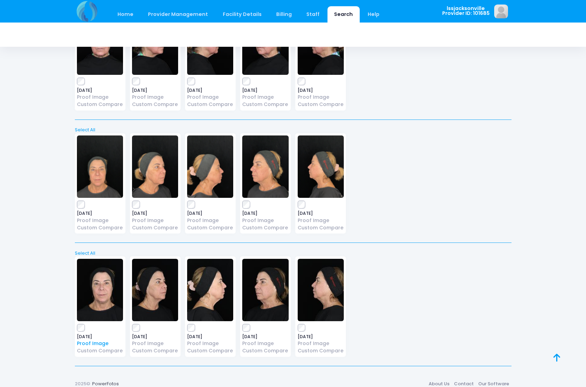 Image resolution: width=586 pixels, height=387 pixels. What do you see at coordinates (373, 14) in the screenshot?
I see `a: Help` at bounding box center [373, 14].